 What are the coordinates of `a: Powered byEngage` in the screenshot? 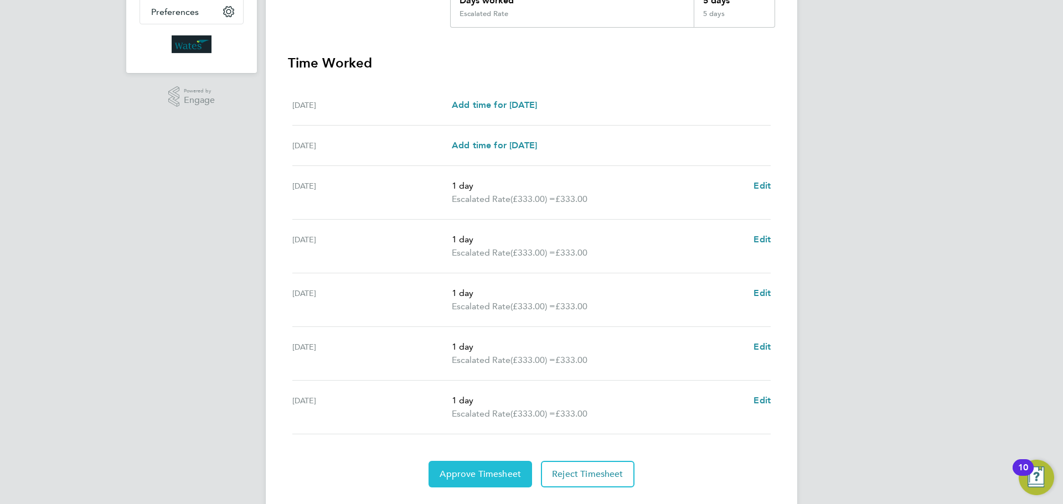 It's located at (192, 97).